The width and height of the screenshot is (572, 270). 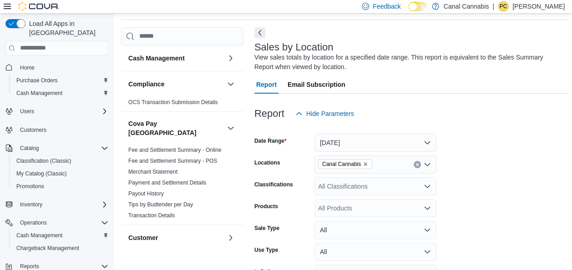 What do you see at coordinates (30, 187) in the screenshot?
I see `a: Promotions` at bounding box center [30, 187].